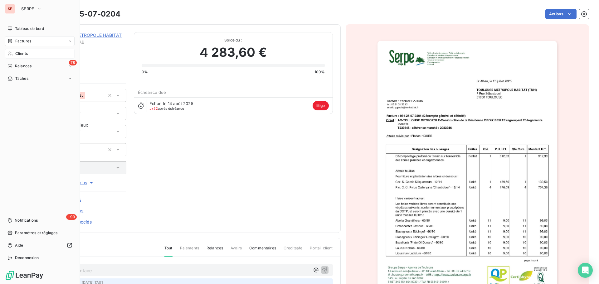 The width and height of the screenshot is (599, 284). Describe the element at coordinates (22, 54) in the screenshot. I see `span: Clients` at that location.